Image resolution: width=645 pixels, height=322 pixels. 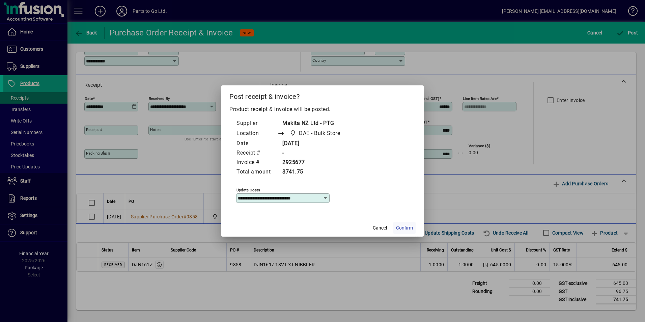 What do you see at coordinates (315, 123) in the screenshot?
I see `td: Makita NZ Ltd - PTG` at bounding box center [315, 123].